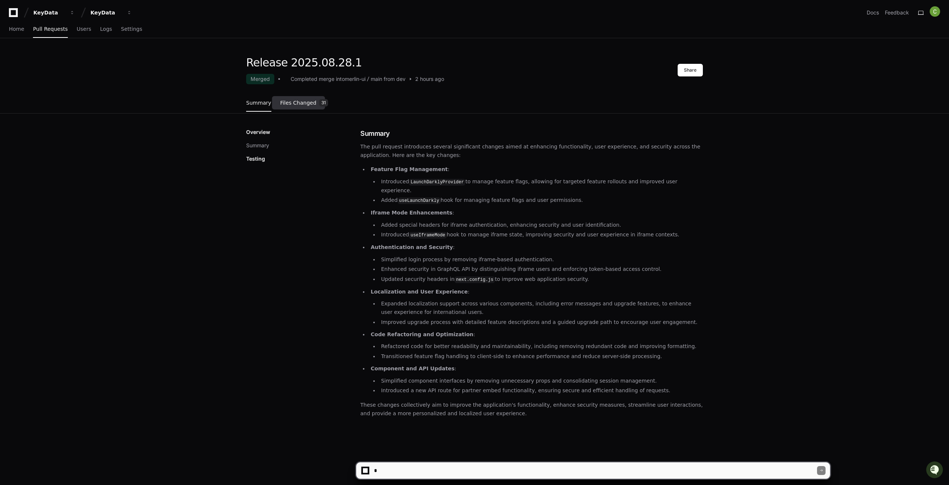 The width and height of the screenshot is (949, 485). I want to click on li: Introduced to manage feature flags, allowing for targeted feature rollouts and improved user expe..., so click(541, 186).